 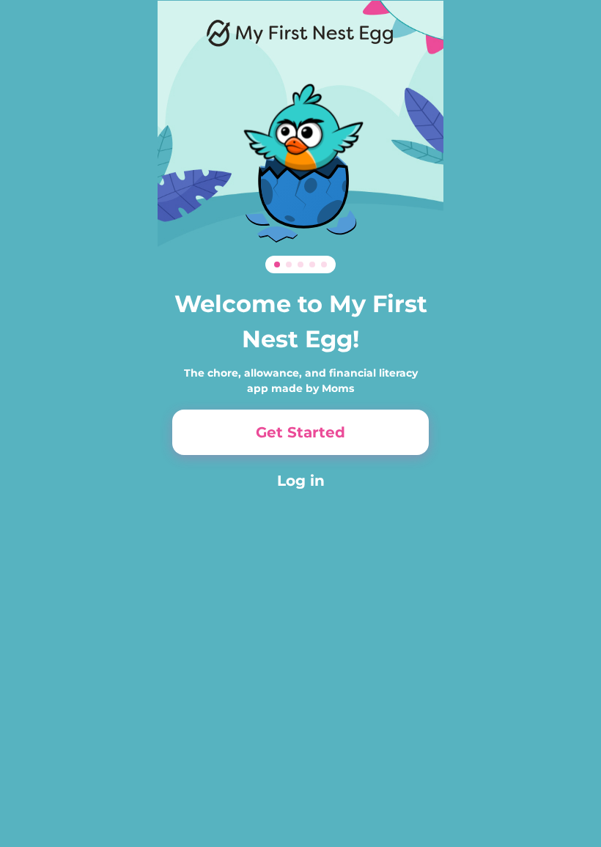 What do you see at coordinates (300, 33) in the screenshot?
I see `img: Logo.png` at bounding box center [300, 33].